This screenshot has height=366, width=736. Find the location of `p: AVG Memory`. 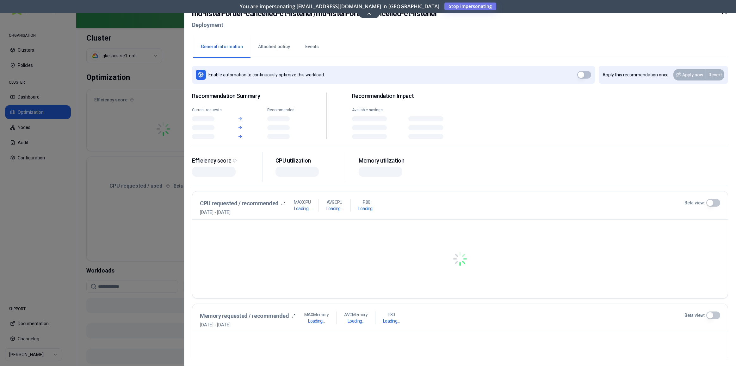

p: AVG Memory is located at coordinates (356, 314).